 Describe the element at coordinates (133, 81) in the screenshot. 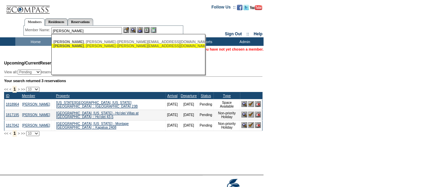

I see `div: Your search returned 3 reservations` at that location.